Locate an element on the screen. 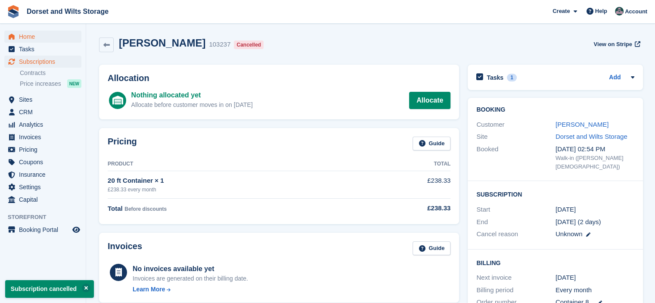  div: 20 ft Container × 1 is located at coordinates (230, 180).